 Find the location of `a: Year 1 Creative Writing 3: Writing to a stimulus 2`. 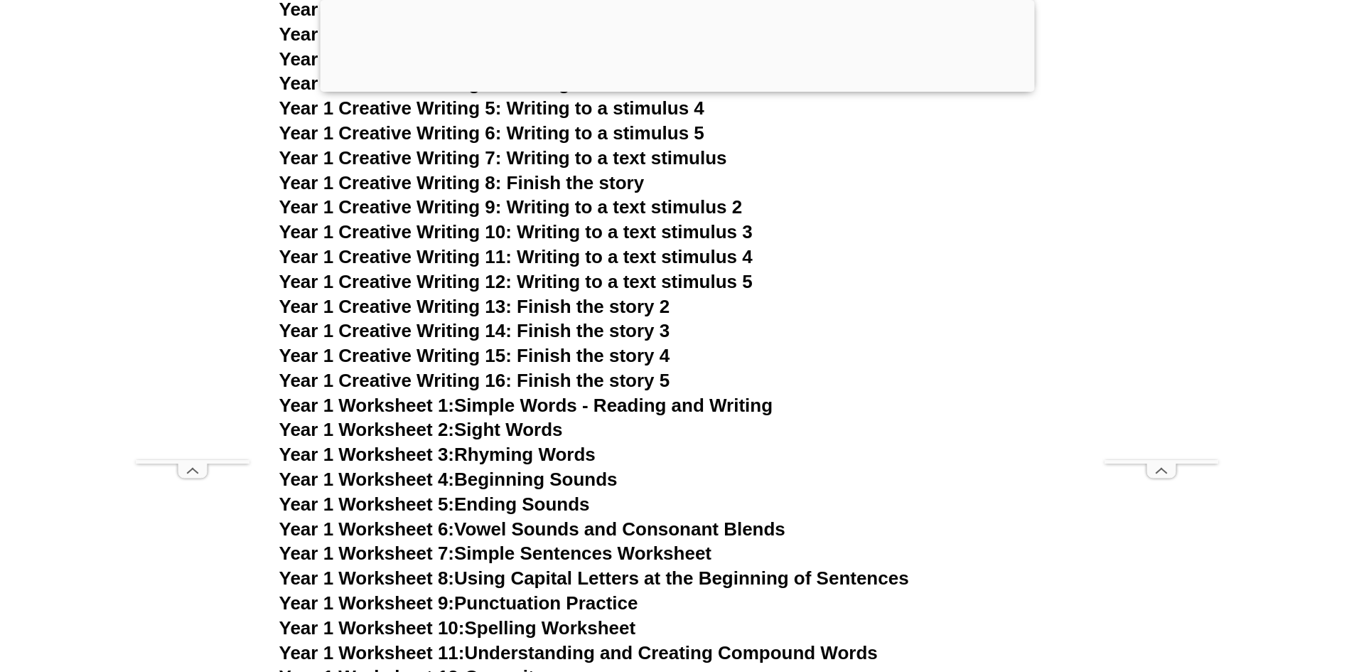

a: Year 1 Creative Writing 3: Writing to a stimulus 2 is located at coordinates (492, 59).